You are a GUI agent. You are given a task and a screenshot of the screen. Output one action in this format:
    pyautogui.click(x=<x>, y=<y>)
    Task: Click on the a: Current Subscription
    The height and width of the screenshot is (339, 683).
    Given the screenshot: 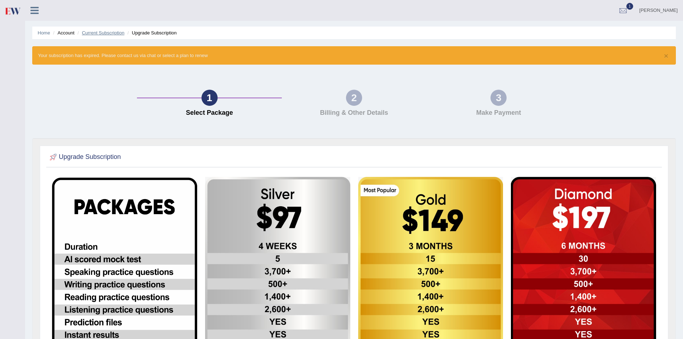 What is the action you would take?
    pyautogui.click(x=103, y=33)
    